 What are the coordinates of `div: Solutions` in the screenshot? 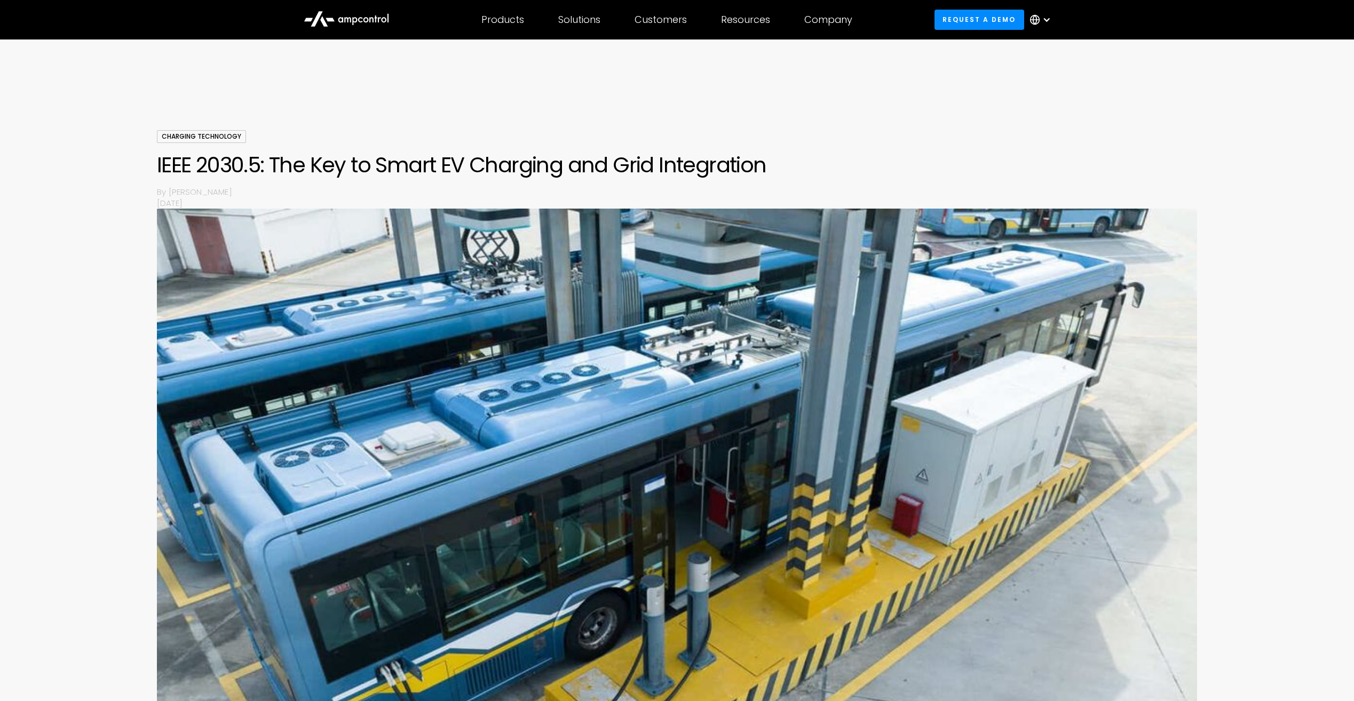 It's located at (579, 20).